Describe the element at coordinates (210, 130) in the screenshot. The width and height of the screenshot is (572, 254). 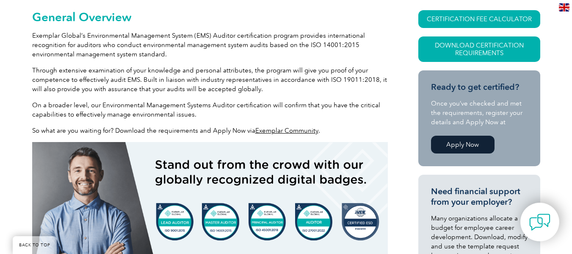
I see `p: So what are you waiting for? Download the requirements and Apply Now via .` at that location.